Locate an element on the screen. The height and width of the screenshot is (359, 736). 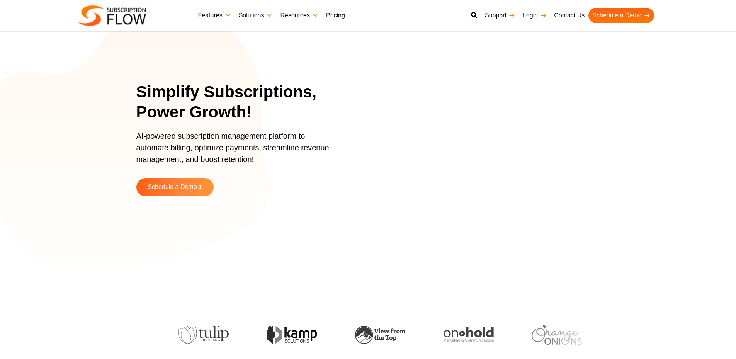
h1: Simplify Subscriptions, Power Growth! is located at coordinates (242, 102).